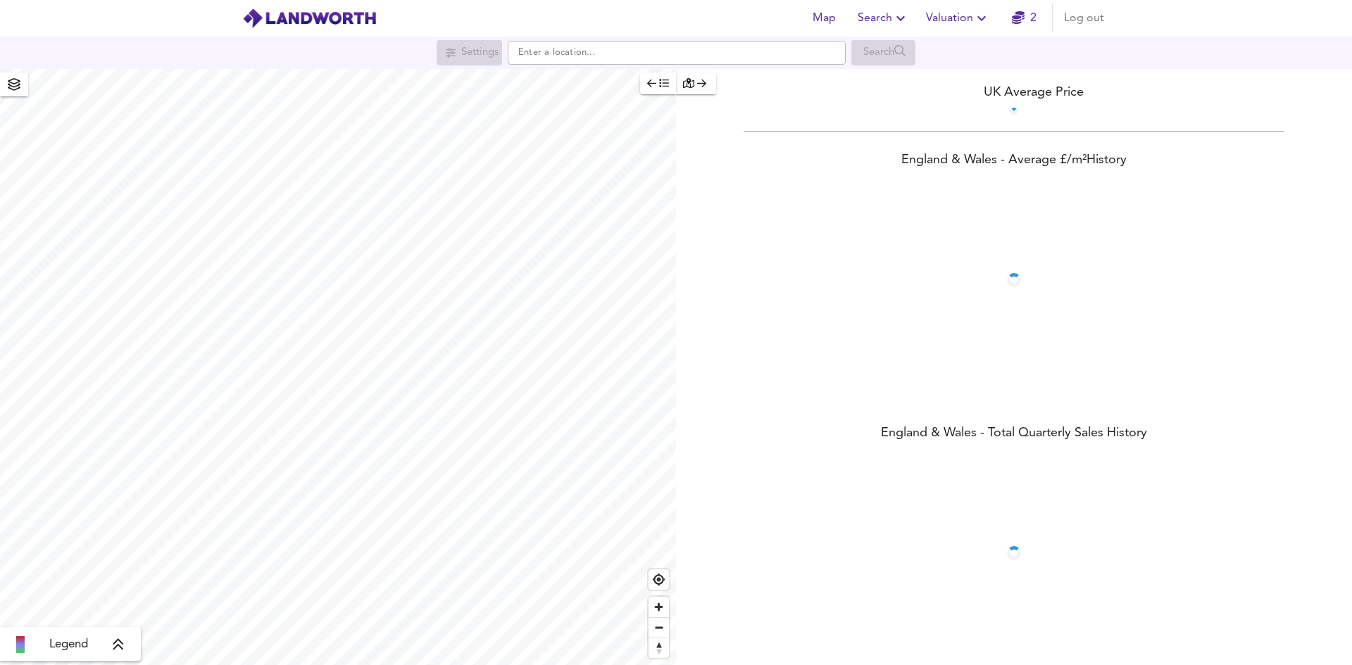 Image resolution: width=1352 pixels, height=665 pixels. Describe the element at coordinates (658, 649) in the screenshot. I see `span: Reset bearing to north` at that location.